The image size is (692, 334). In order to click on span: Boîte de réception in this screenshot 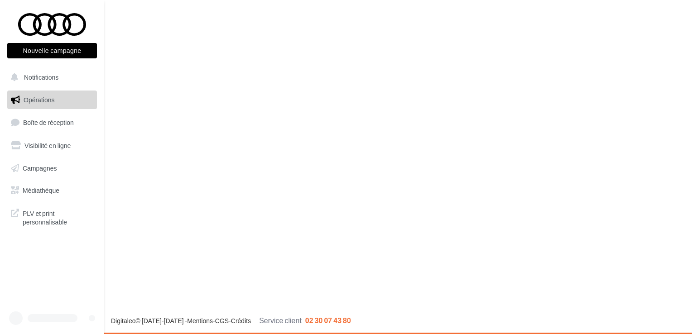, I will do `click(48, 122)`.